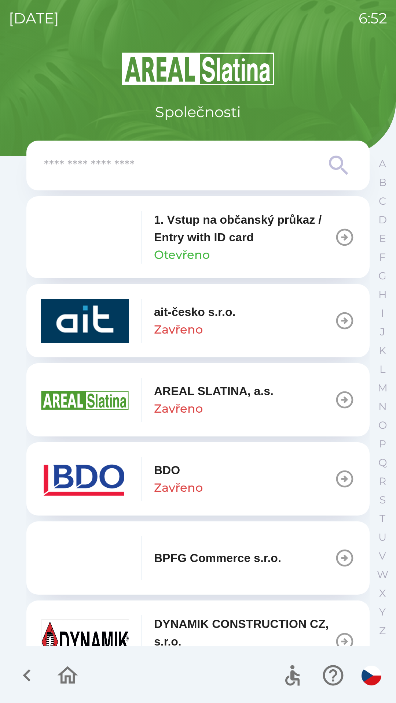 The height and width of the screenshot is (703, 396). What do you see at coordinates (382, 556) in the screenshot?
I see `p: V` at bounding box center [382, 556].